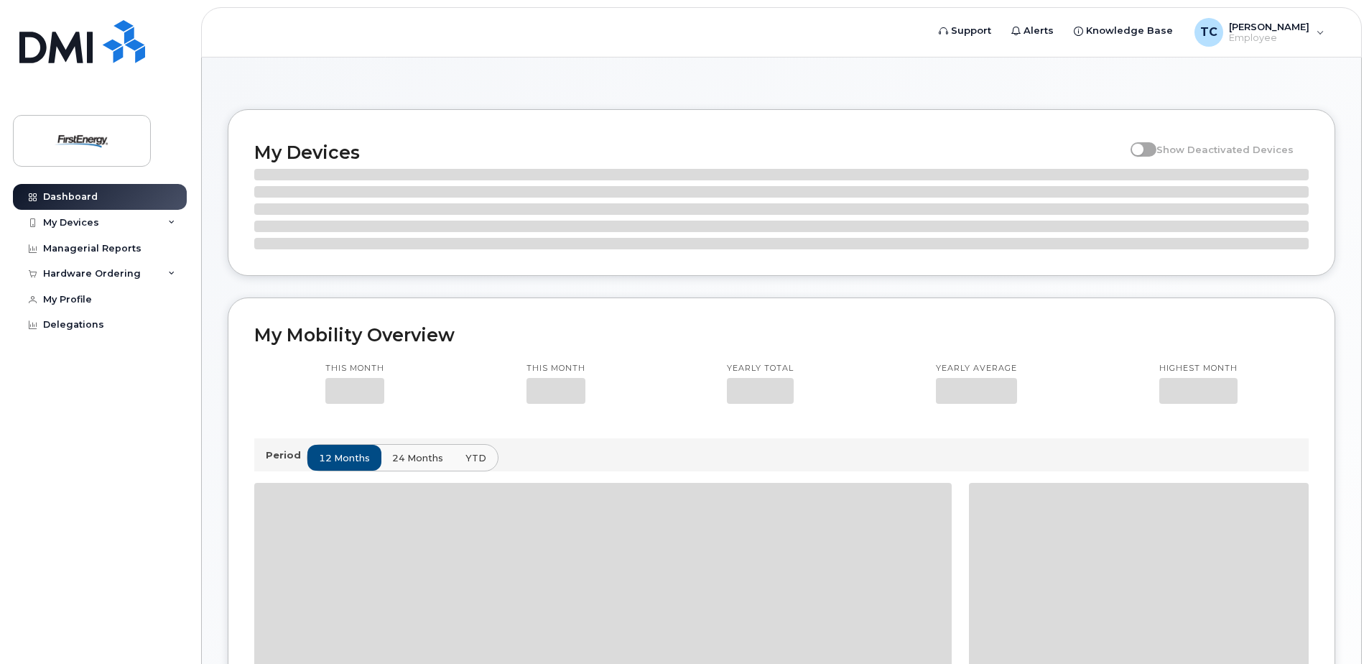 Image resolution: width=1369 pixels, height=664 pixels. What do you see at coordinates (286, 455) in the screenshot?
I see `p: Period` at bounding box center [286, 455].